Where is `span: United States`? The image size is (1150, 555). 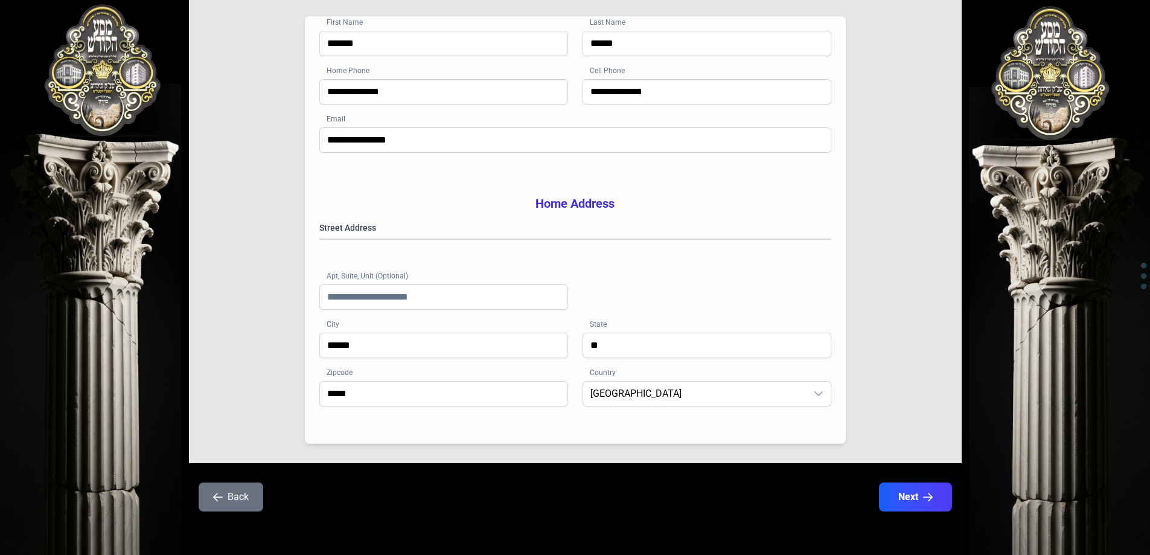 span: United States is located at coordinates (695, 393).